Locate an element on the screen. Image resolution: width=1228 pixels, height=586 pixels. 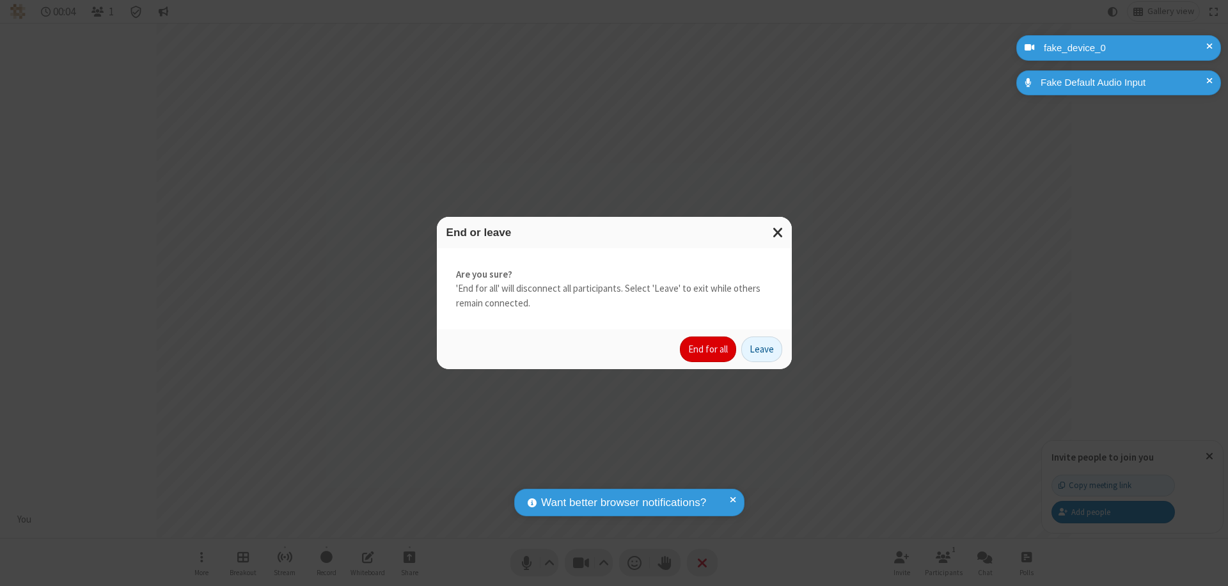
button: Leave is located at coordinates (762, 349).